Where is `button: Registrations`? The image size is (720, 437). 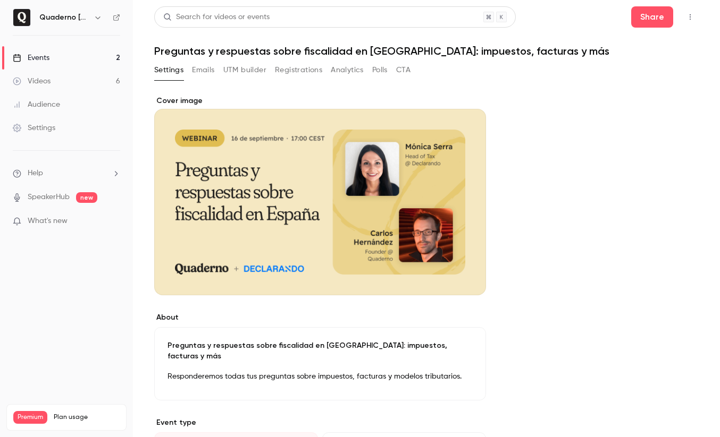
button: Registrations is located at coordinates (298, 70).